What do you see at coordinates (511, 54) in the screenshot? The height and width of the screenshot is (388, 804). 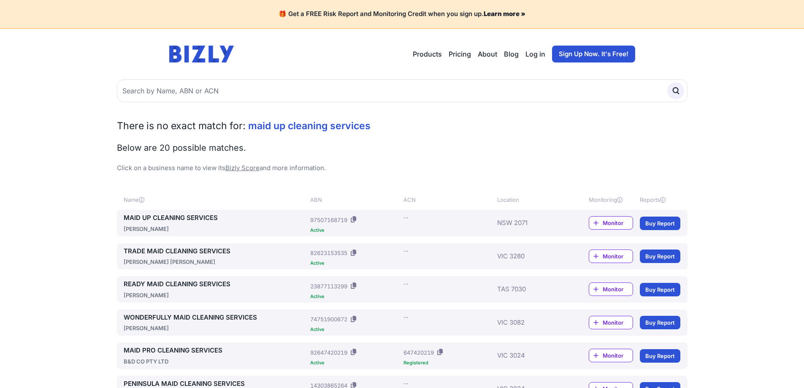 I see `a: Blog` at bounding box center [511, 54].